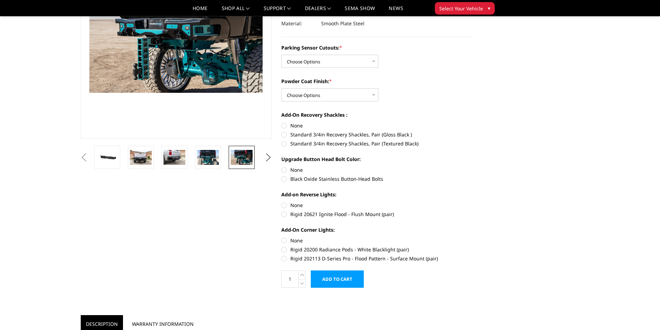 The image size is (660, 330). I want to click on label: Rigid 20200 Radiance Pods - White Blacklight (pair), so click(377, 249).